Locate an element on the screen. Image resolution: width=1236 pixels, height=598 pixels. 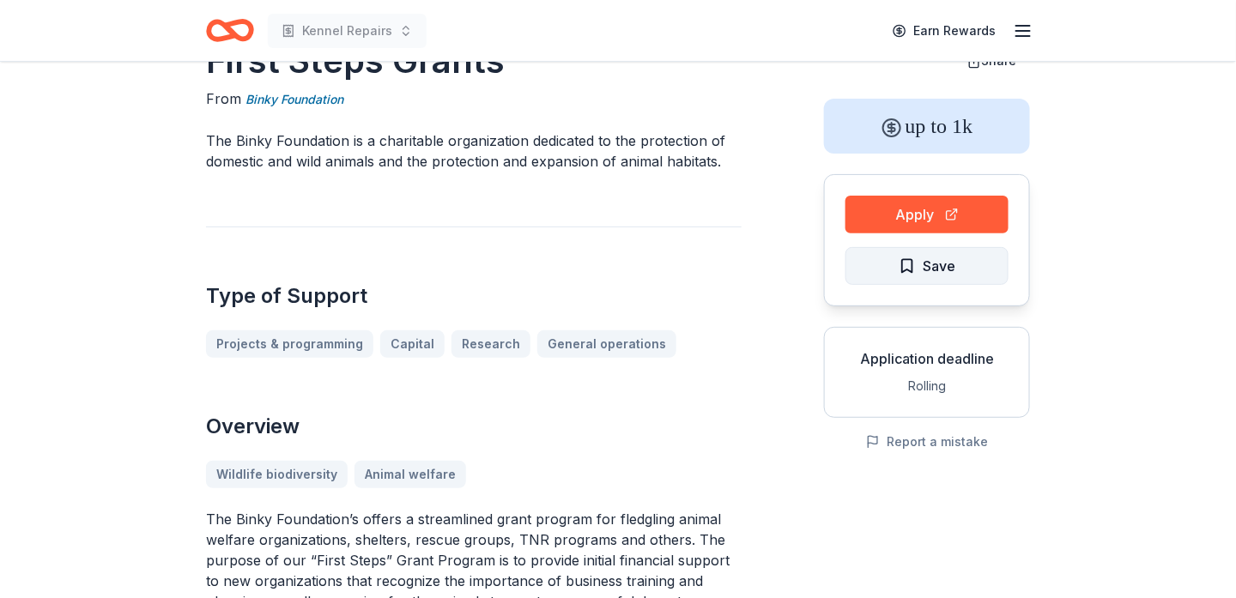
a: Capital is located at coordinates (412, 344).